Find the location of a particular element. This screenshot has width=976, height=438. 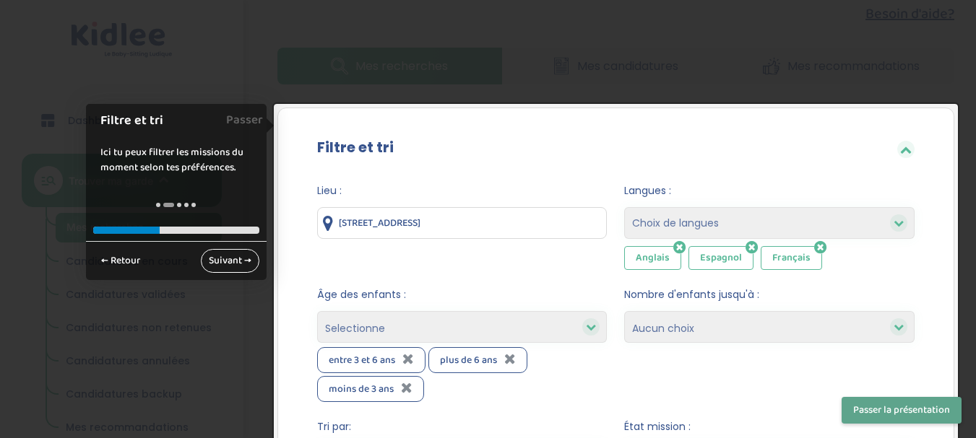

input: Ville ou code postale is located at coordinates (462, 223).